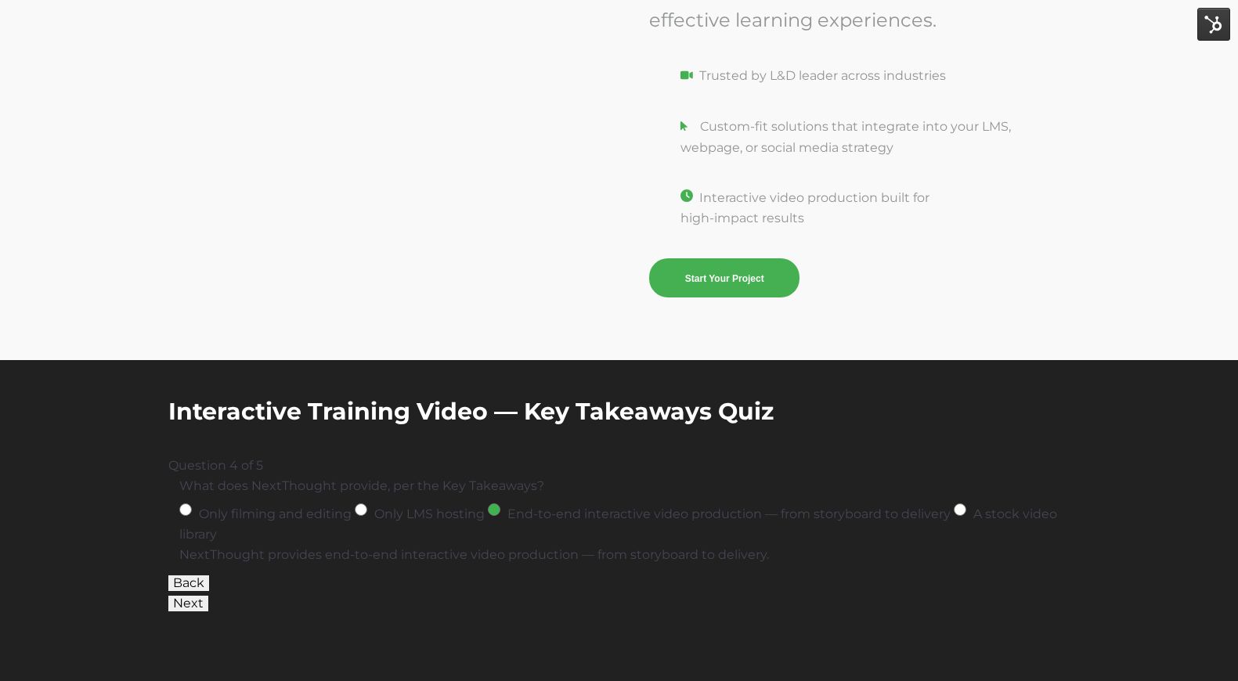  What do you see at coordinates (361, 510) in the screenshot?
I see `input: Only LMS hosting` at bounding box center [361, 510].